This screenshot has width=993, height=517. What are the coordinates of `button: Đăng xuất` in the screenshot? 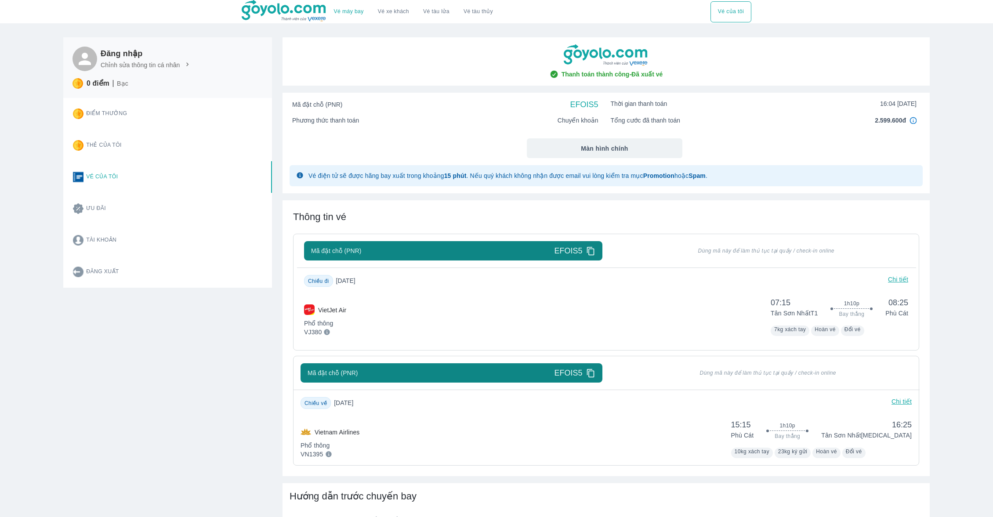 It's located at (145, 272).